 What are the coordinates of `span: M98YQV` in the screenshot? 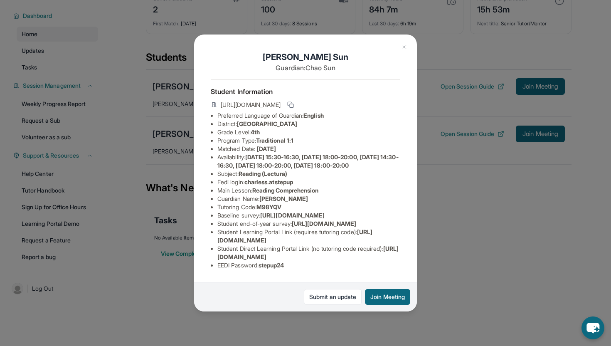 It's located at (269, 207).